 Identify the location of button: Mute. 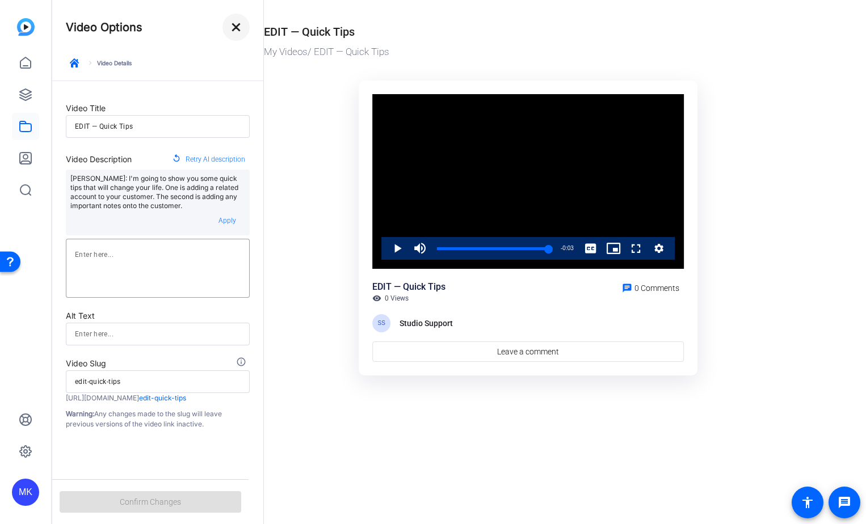
(420, 249).